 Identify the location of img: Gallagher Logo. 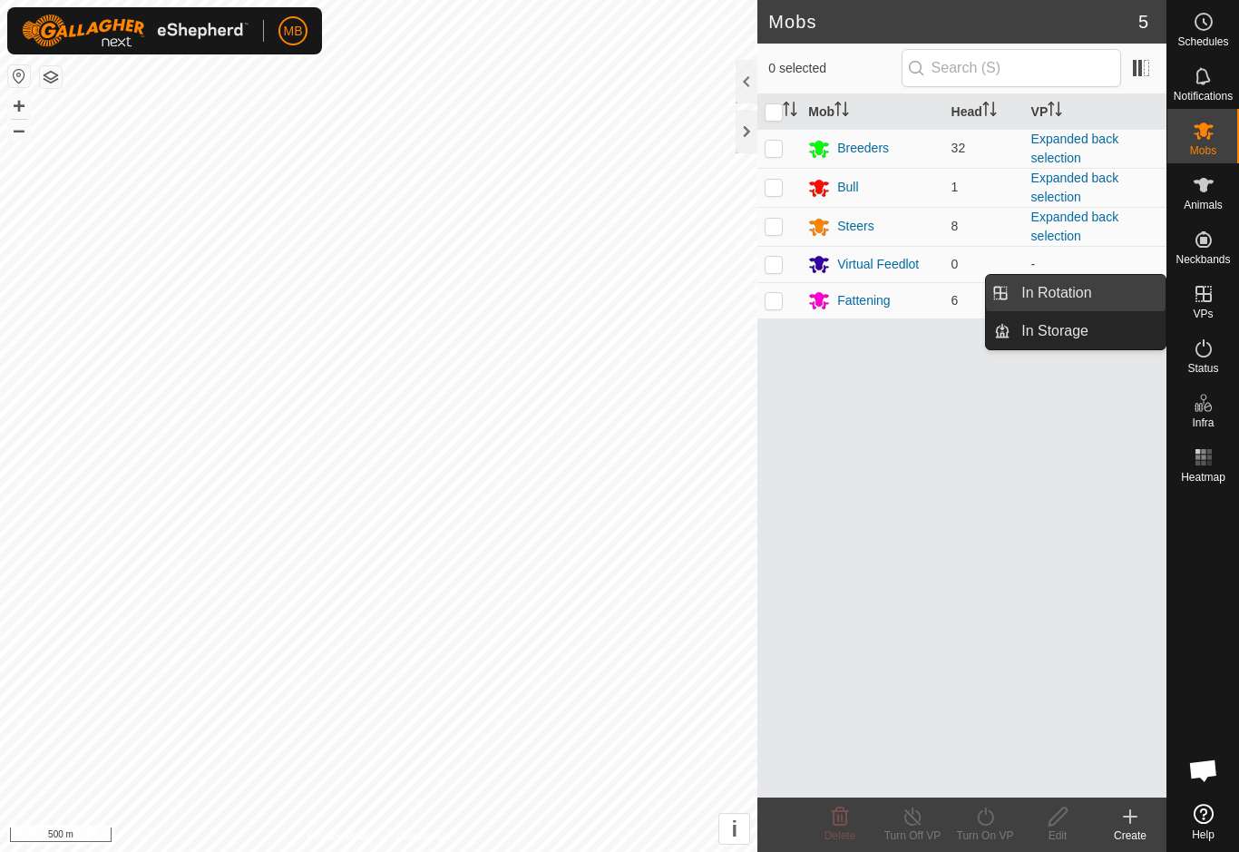
(135, 31).